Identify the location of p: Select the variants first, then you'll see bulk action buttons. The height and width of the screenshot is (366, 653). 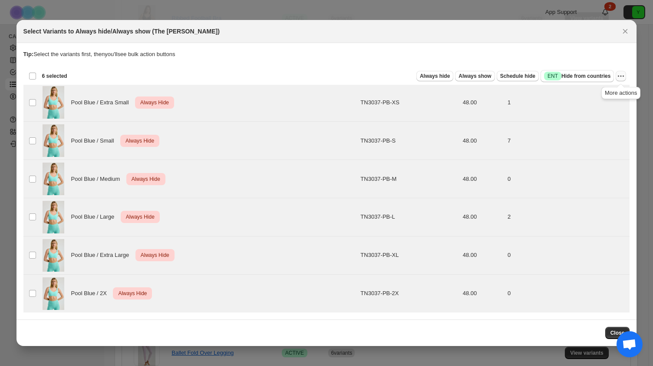
(327, 54).